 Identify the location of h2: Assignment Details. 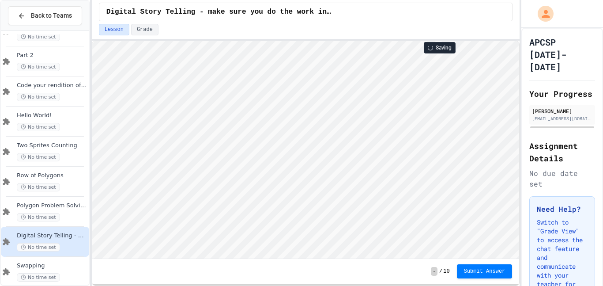
(562, 152).